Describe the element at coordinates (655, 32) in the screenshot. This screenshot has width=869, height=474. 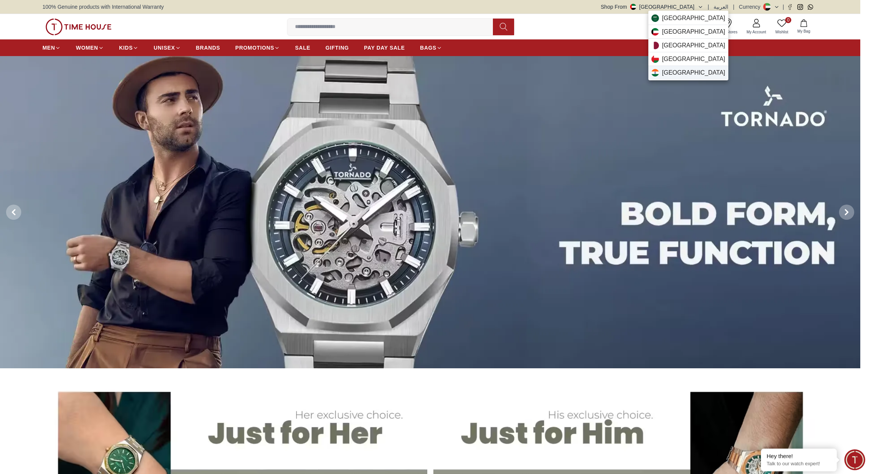
I see `img: Kuwait` at that location.